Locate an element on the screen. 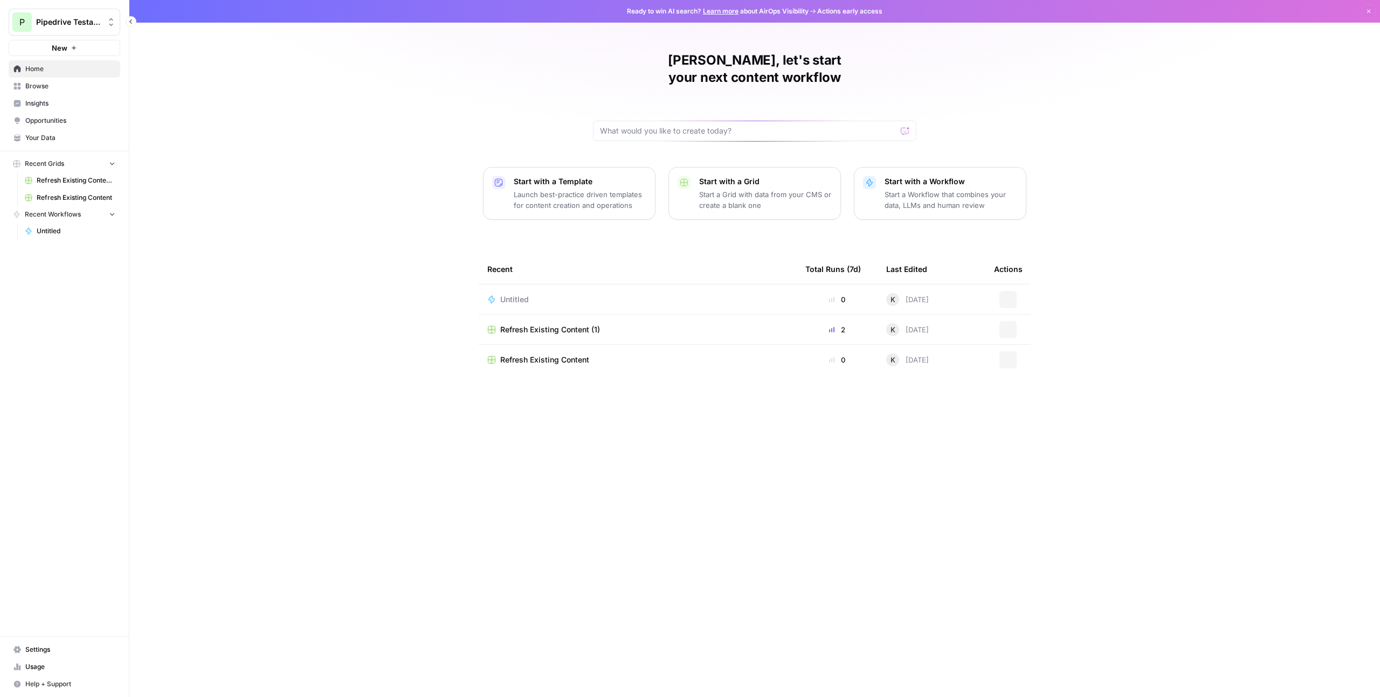  p: Start with a Grid is located at coordinates (765, 182).